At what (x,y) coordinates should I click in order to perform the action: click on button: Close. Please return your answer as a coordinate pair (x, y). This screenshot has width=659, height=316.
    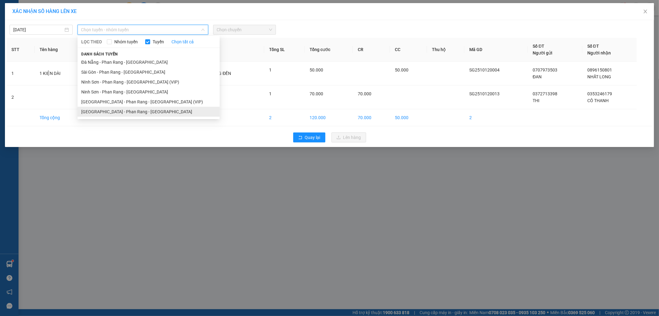
    Looking at the image, I should click on (646, 12).